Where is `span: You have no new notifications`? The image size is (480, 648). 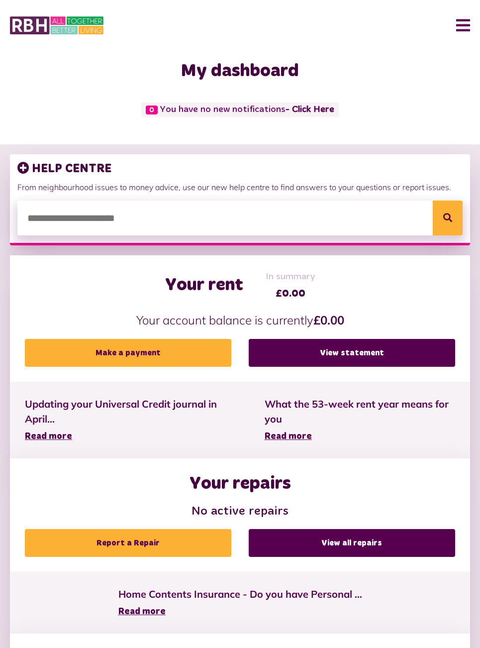
span: You have no new notifications is located at coordinates (240, 109).